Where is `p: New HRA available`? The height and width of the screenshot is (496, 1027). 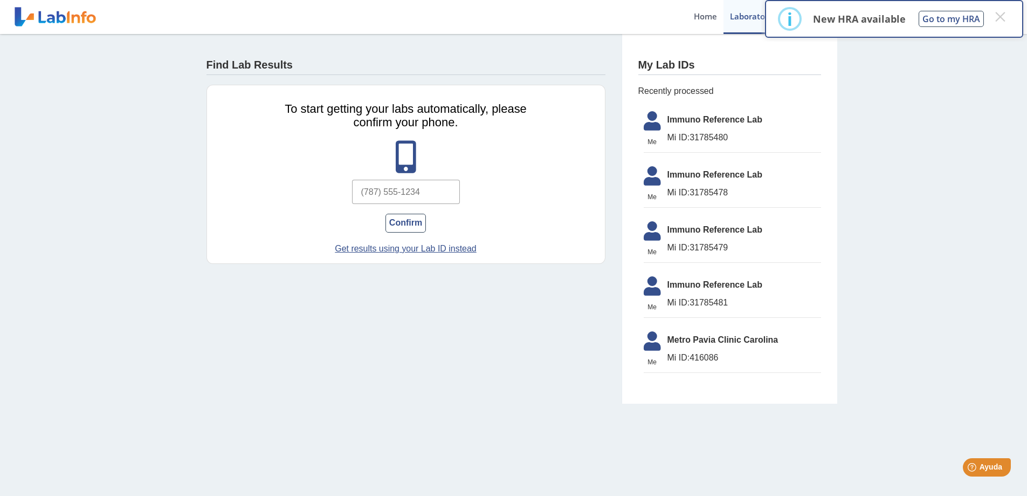
p: New HRA available is located at coordinates (860, 19).